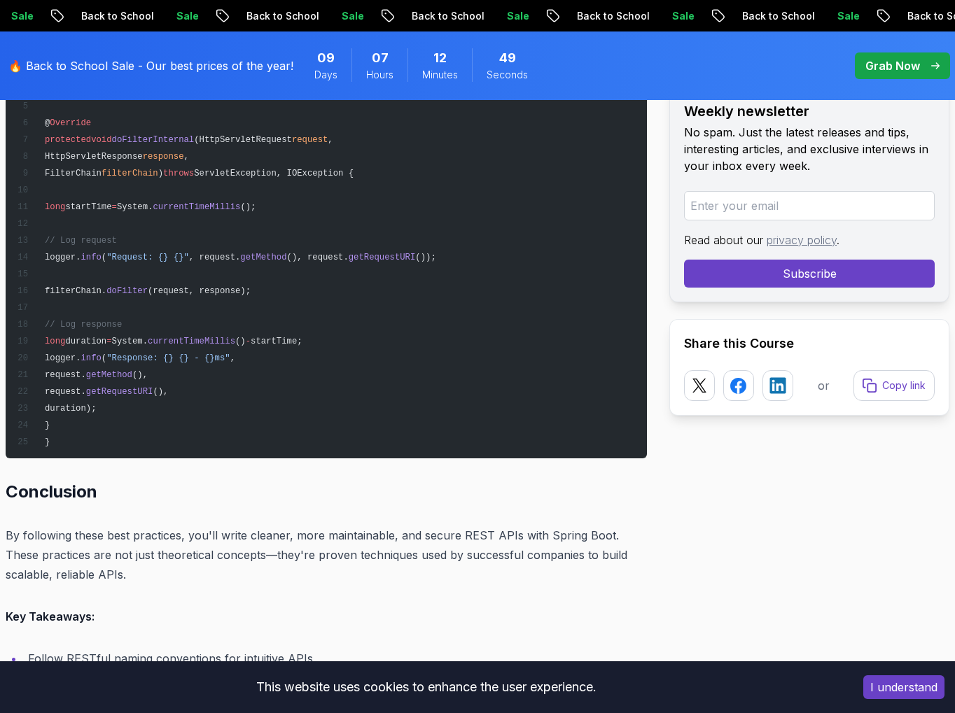 This screenshot has height=713, width=955. I want to click on span: (HttpServletRequest, so click(243, 140).